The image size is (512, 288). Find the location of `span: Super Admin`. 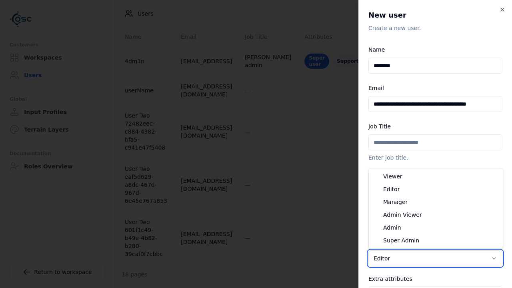

span: Super Admin is located at coordinates (401, 240).